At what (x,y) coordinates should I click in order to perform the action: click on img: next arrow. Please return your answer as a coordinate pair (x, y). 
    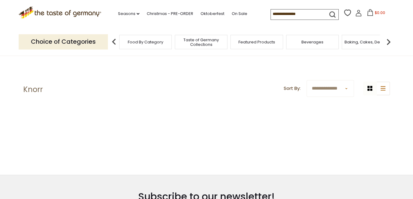
    Looking at the image, I should click on (388, 42).